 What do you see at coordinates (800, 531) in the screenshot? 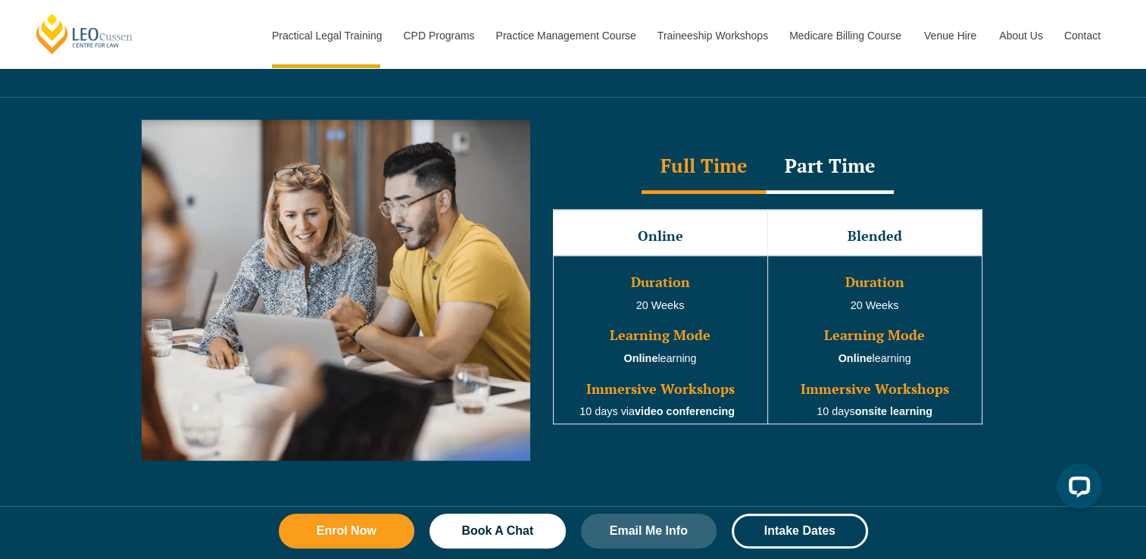
I see `span: Intake Dates` at bounding box center [800, 531].